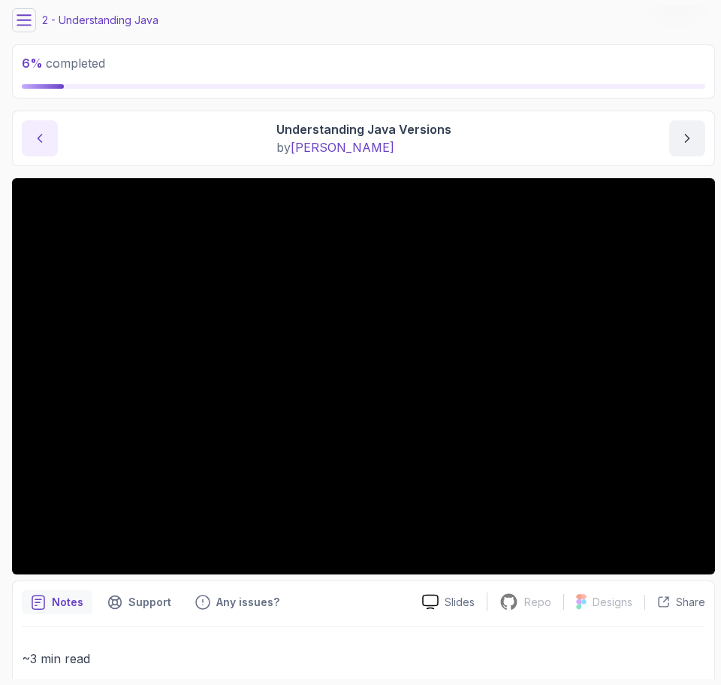  I want to click on button: Support button, so click(139, 602).